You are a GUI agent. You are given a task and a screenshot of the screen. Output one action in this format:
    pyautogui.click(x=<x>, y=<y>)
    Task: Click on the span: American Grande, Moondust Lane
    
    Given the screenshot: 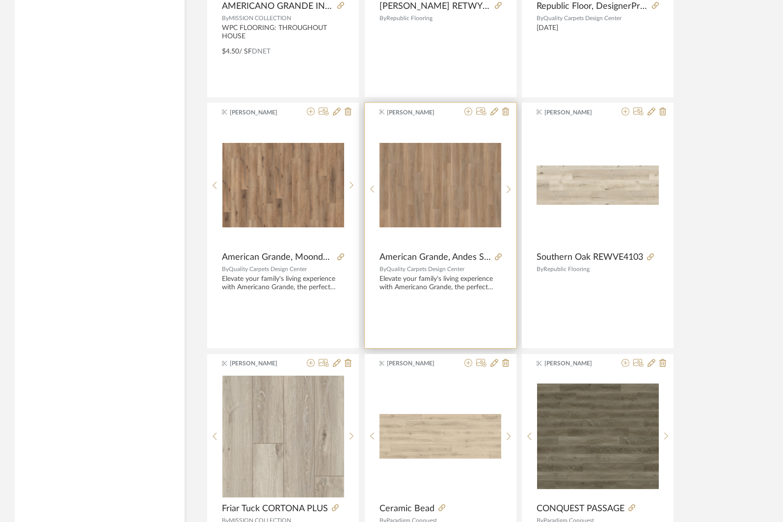 What is the action you would take?
    pyautogui.click(x=277, y=257)
    